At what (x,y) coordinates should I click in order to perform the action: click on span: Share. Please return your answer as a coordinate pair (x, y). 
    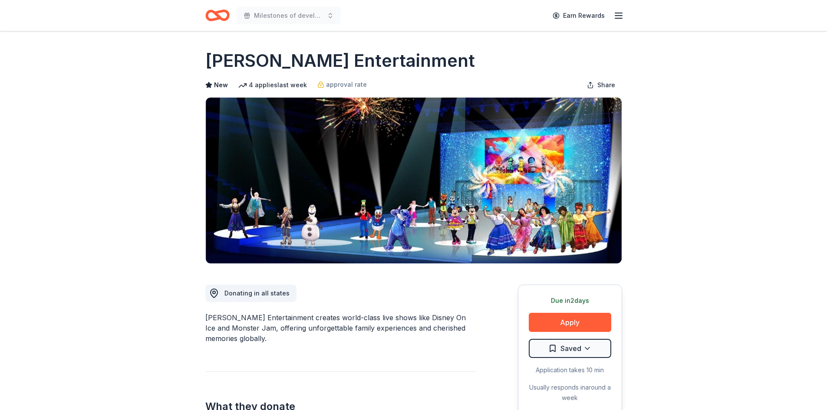
    Looking at the image, I should click on (606, 85).